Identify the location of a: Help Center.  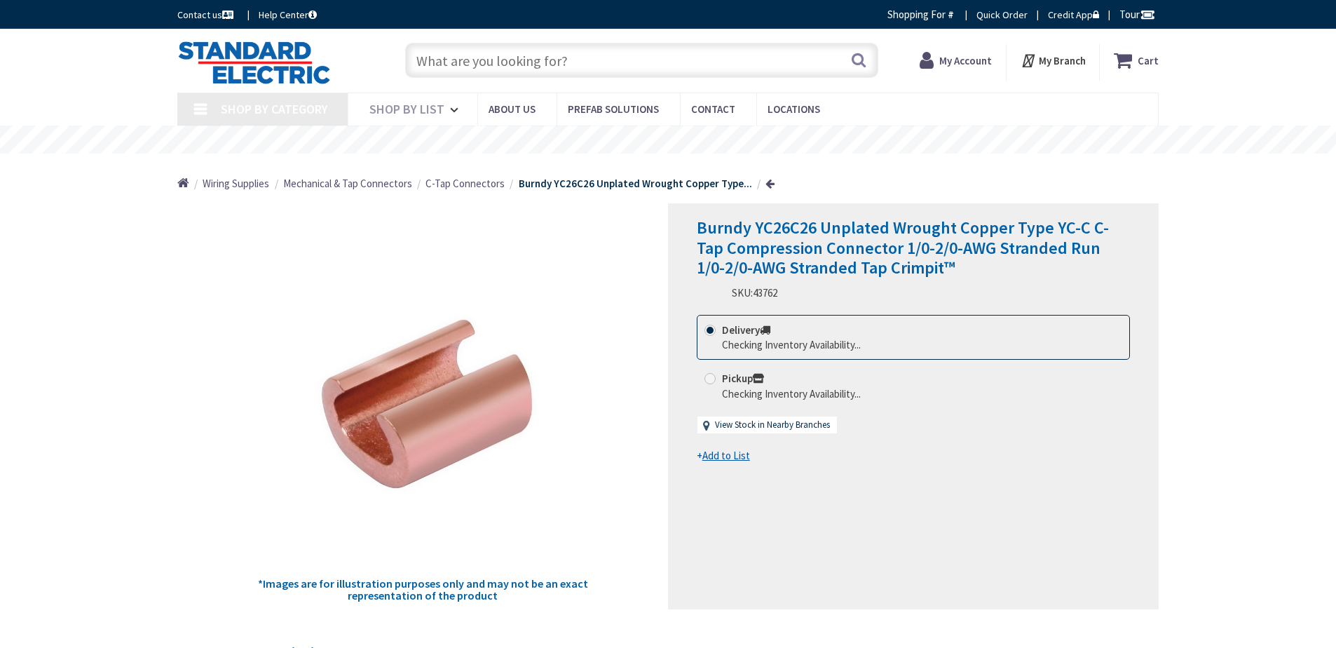
(287, 15).